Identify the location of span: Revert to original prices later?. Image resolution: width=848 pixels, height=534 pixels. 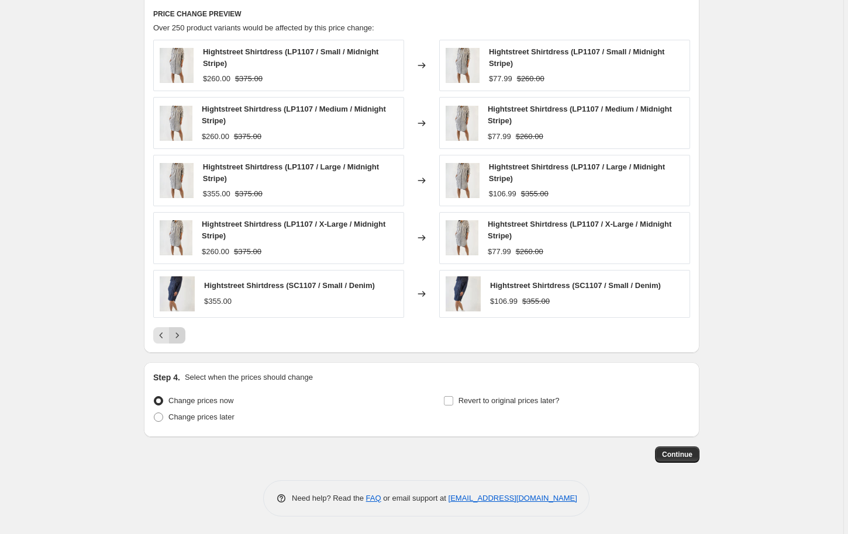
(509, 400).